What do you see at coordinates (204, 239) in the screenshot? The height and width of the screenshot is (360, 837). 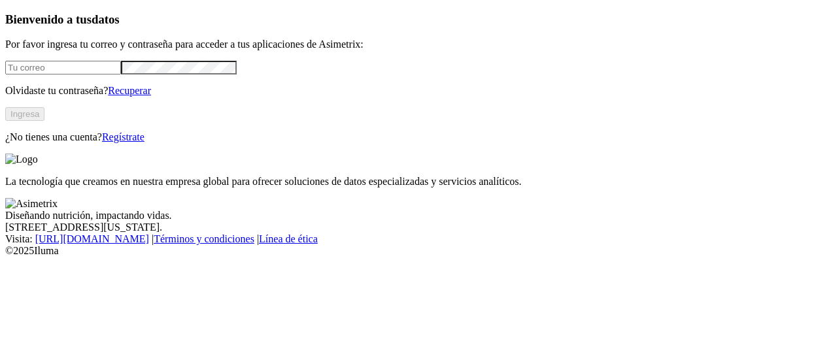 I see `a: Términos y condiciones` at bounding box center [204, 239].